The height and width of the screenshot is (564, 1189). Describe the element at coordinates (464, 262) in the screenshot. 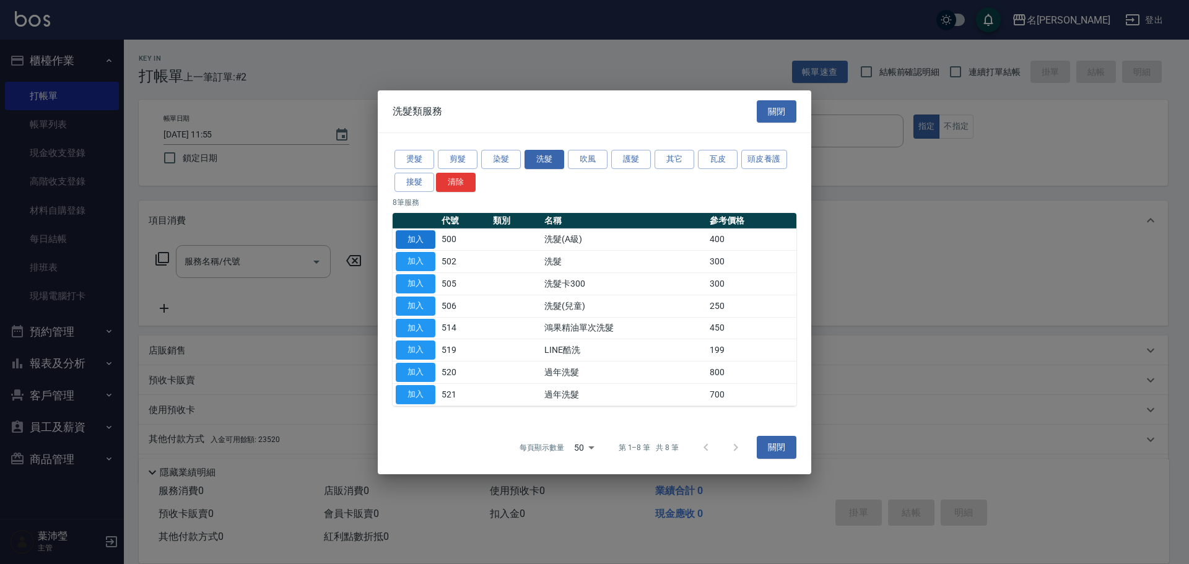

I see `td: 502` at that location.